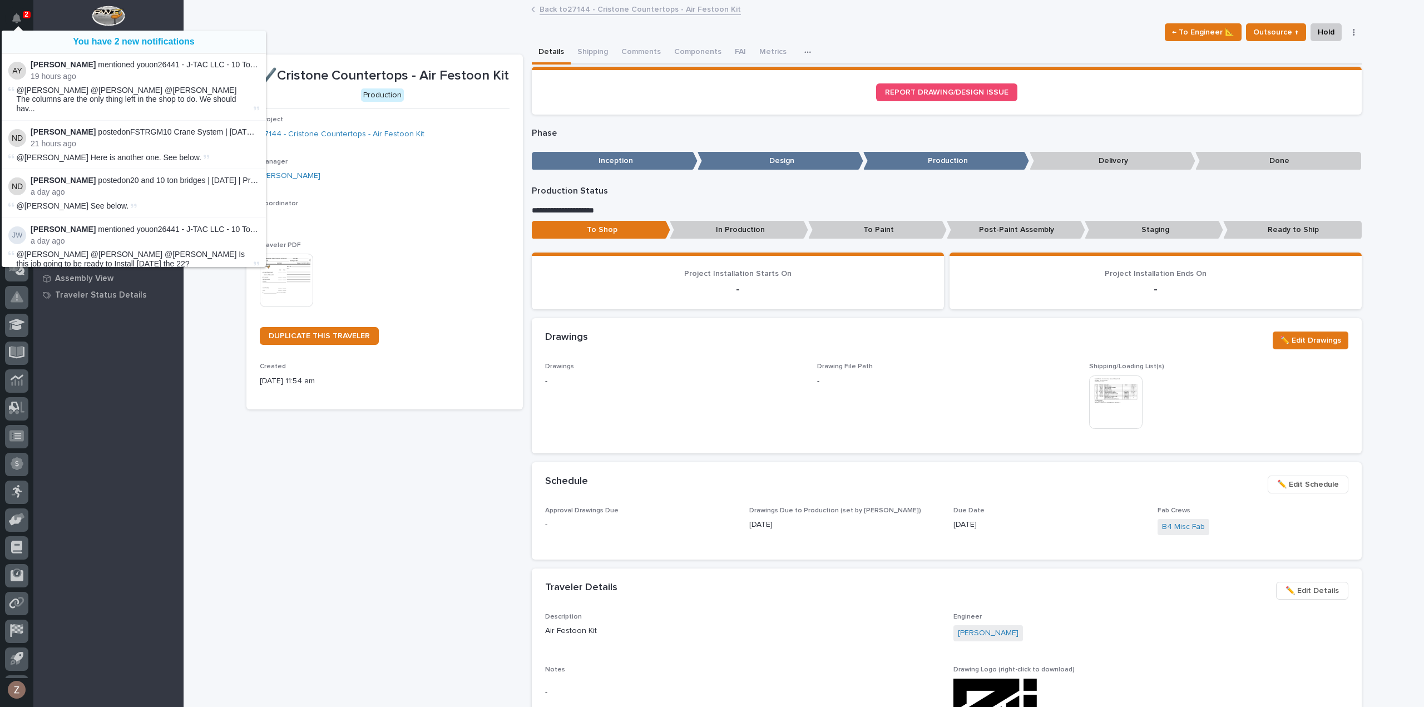 This screenshot has height=707, width=1424. I want to click on p: 2, so click(26, 14).